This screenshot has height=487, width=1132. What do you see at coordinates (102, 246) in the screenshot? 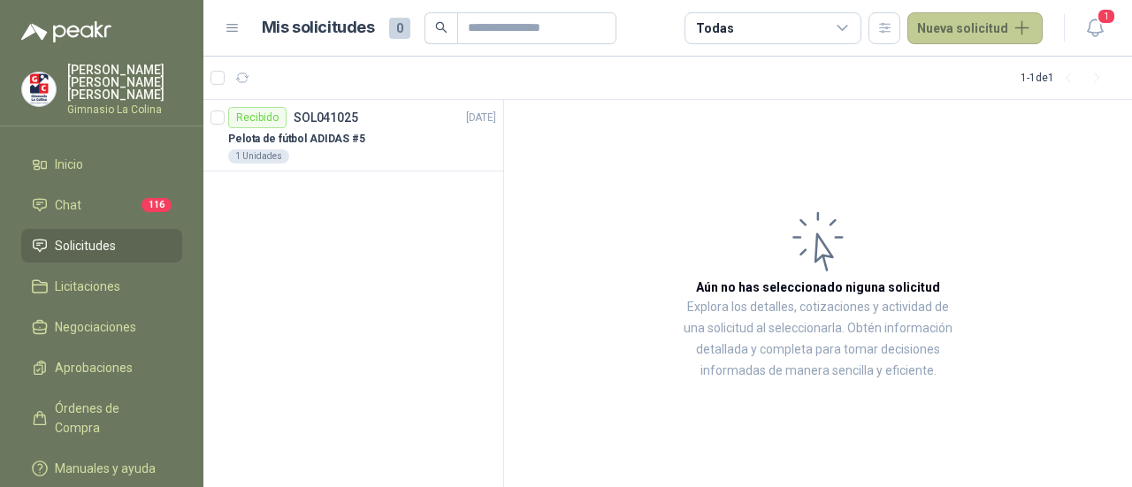
I see `a: Solicitudes` at bounding box center [102, 246].